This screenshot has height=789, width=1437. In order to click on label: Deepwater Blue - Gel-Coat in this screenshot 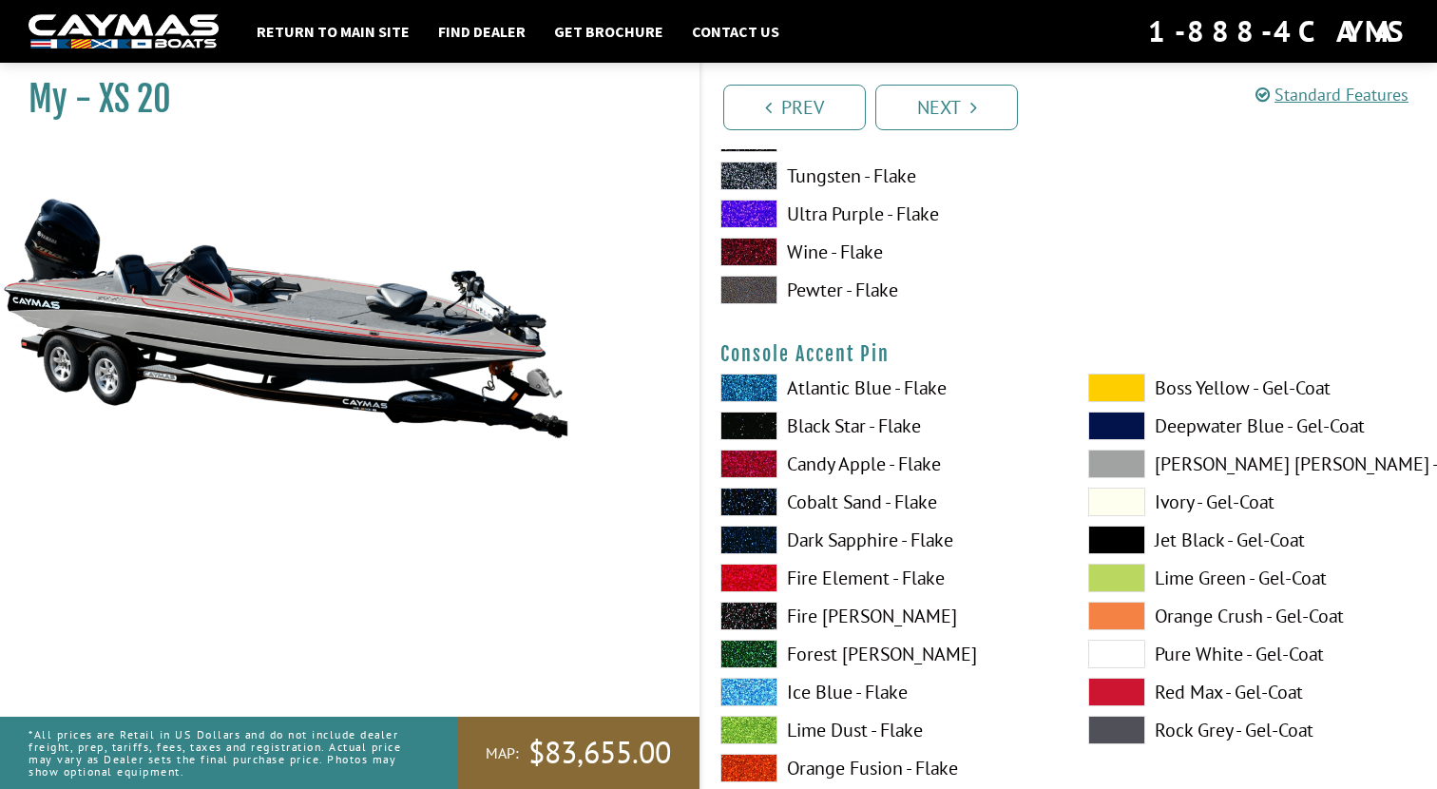, I will do `click(1253, 426)`.